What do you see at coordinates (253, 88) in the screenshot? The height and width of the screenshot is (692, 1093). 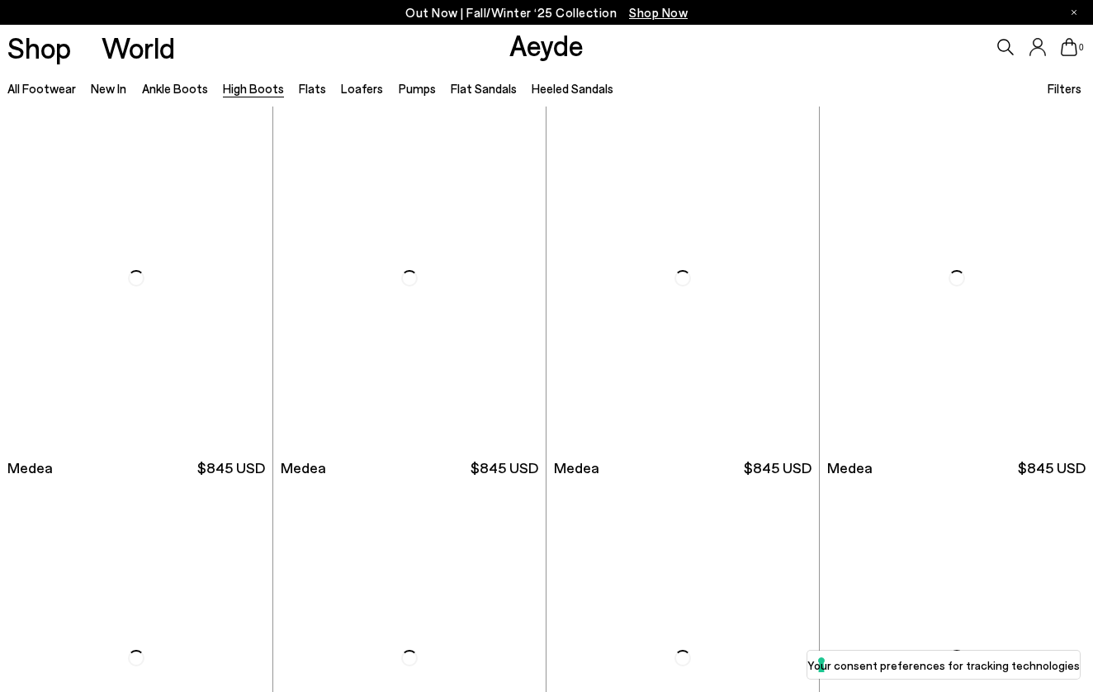 I see `a: High Boots` at bounding box center [253, 88].